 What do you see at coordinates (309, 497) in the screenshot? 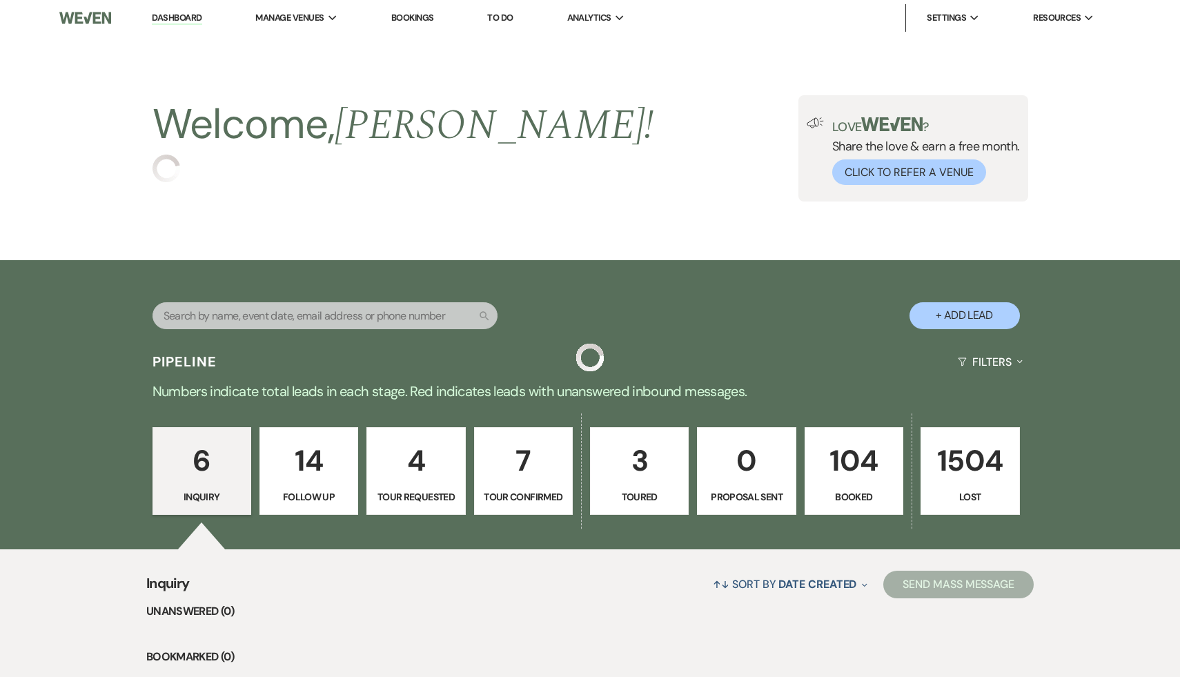
I see `p: Follow Up` at bounding box center [309, 497].